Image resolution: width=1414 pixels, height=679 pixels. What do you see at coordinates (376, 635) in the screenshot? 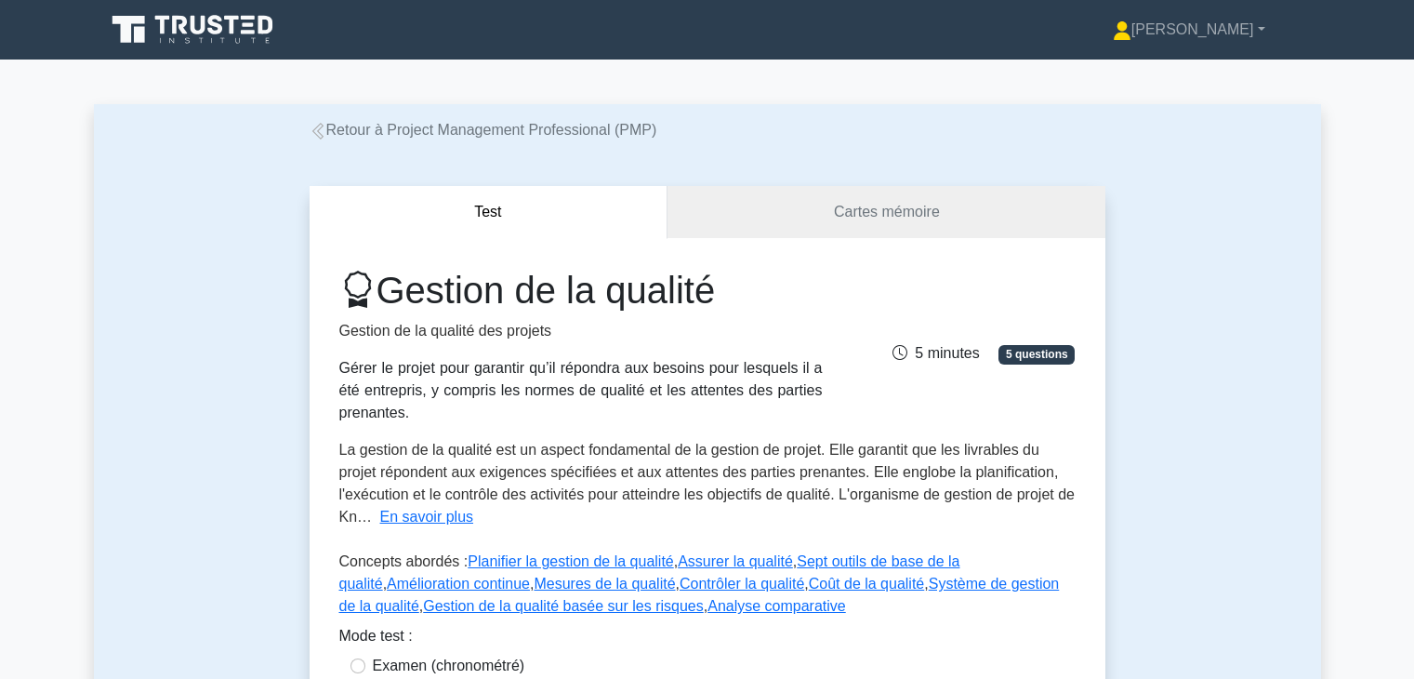
I see `font: Mode test :` at bounding box center [376, 635].